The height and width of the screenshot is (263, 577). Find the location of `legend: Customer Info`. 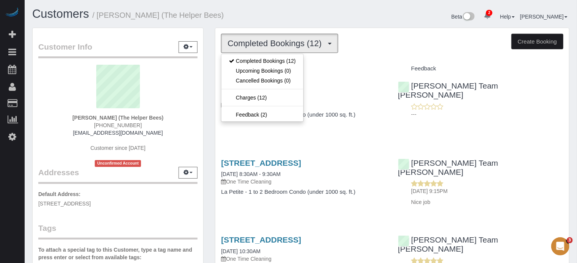

legend: Customer Info is located at coordinates (118, 50).